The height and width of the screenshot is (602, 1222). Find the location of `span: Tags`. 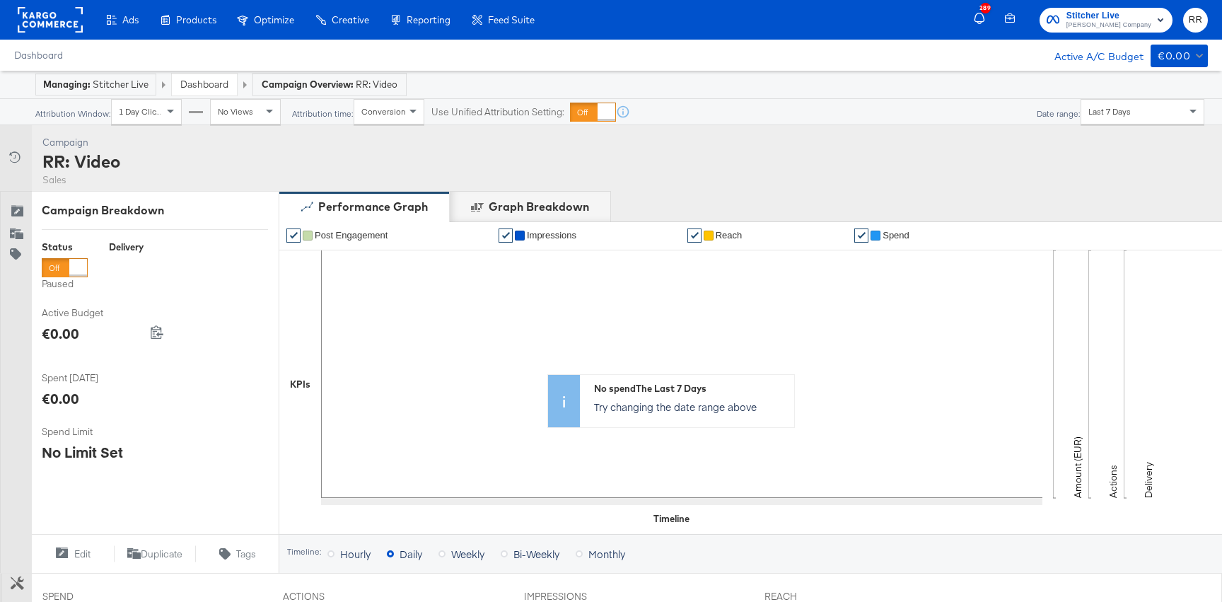

span: Tags is located at coordinates (246, 554).